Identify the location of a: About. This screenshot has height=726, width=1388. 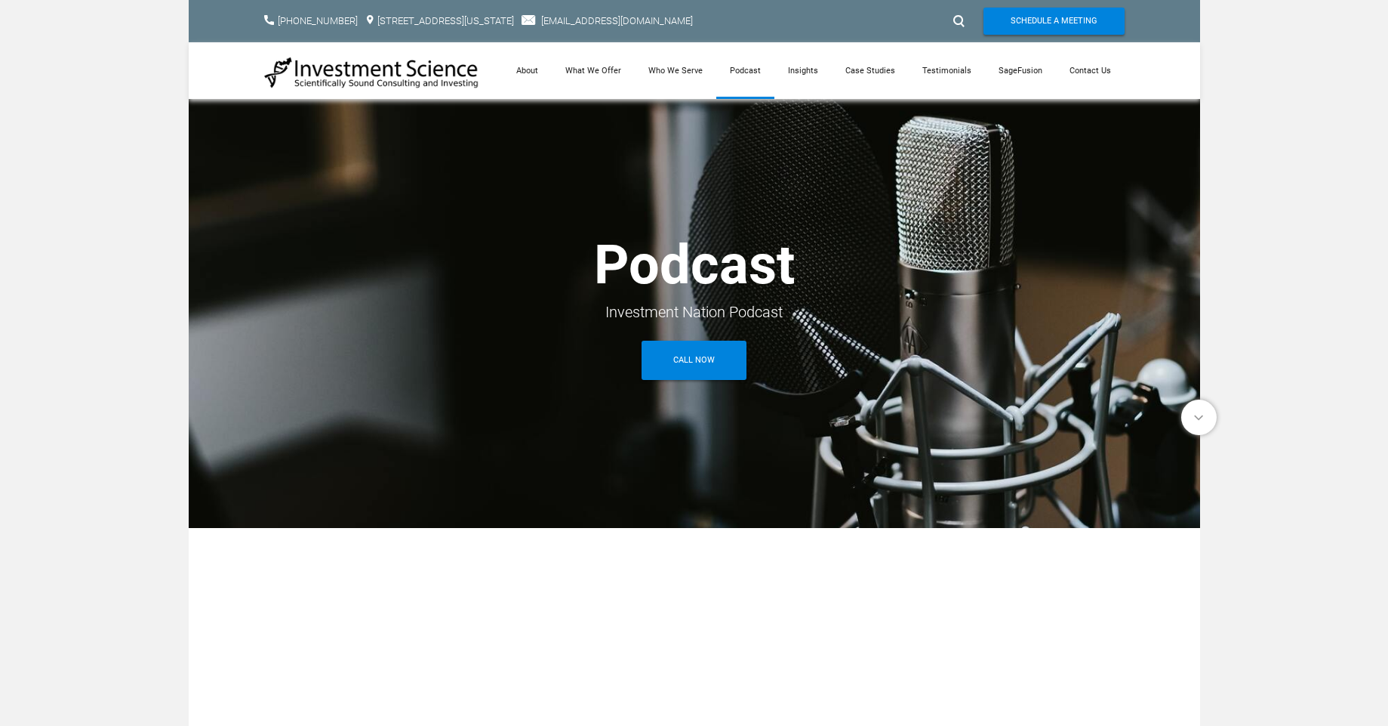
(527, 70).